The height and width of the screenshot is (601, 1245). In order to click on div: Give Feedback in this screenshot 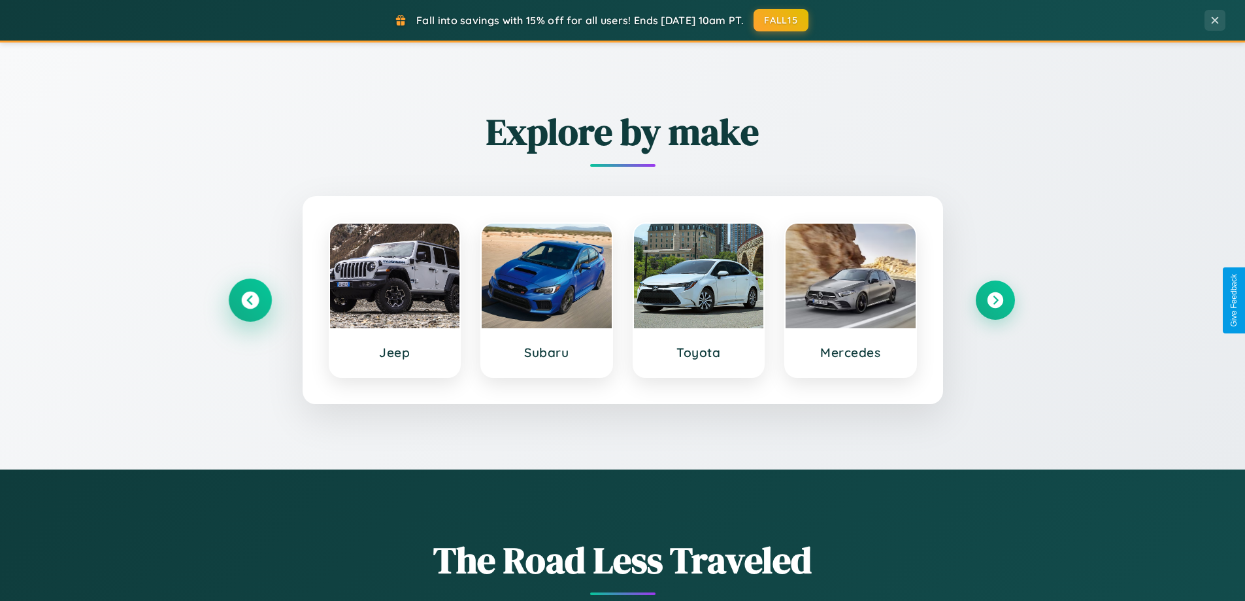, I will do `click(1234, 300)`.